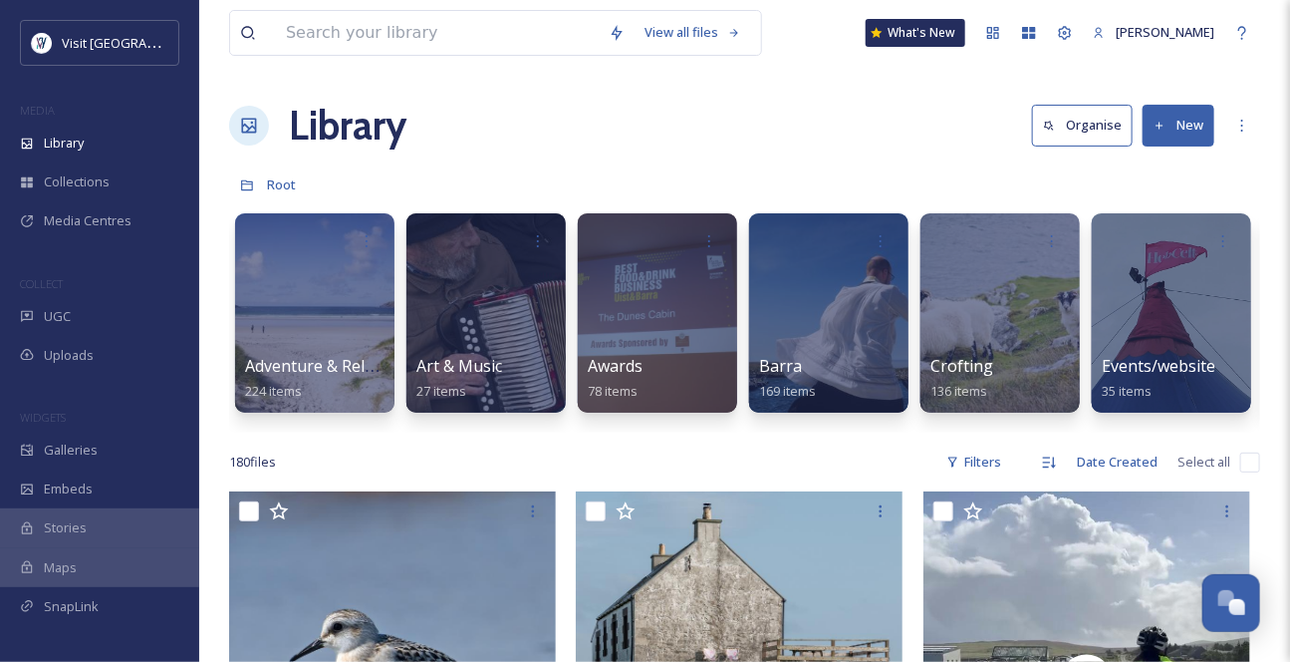 This screenshot has height=662, width=1290. I want to click on span: Galleries, so click(71, 449).